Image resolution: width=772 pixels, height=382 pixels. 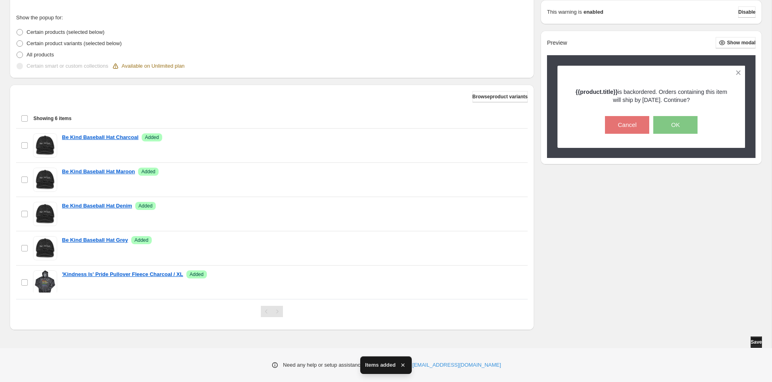 What do you see at coordinates (148, 66) in the screenshot?
I see `div: Available on Unlimited plan` at bounding box center [148, 66].